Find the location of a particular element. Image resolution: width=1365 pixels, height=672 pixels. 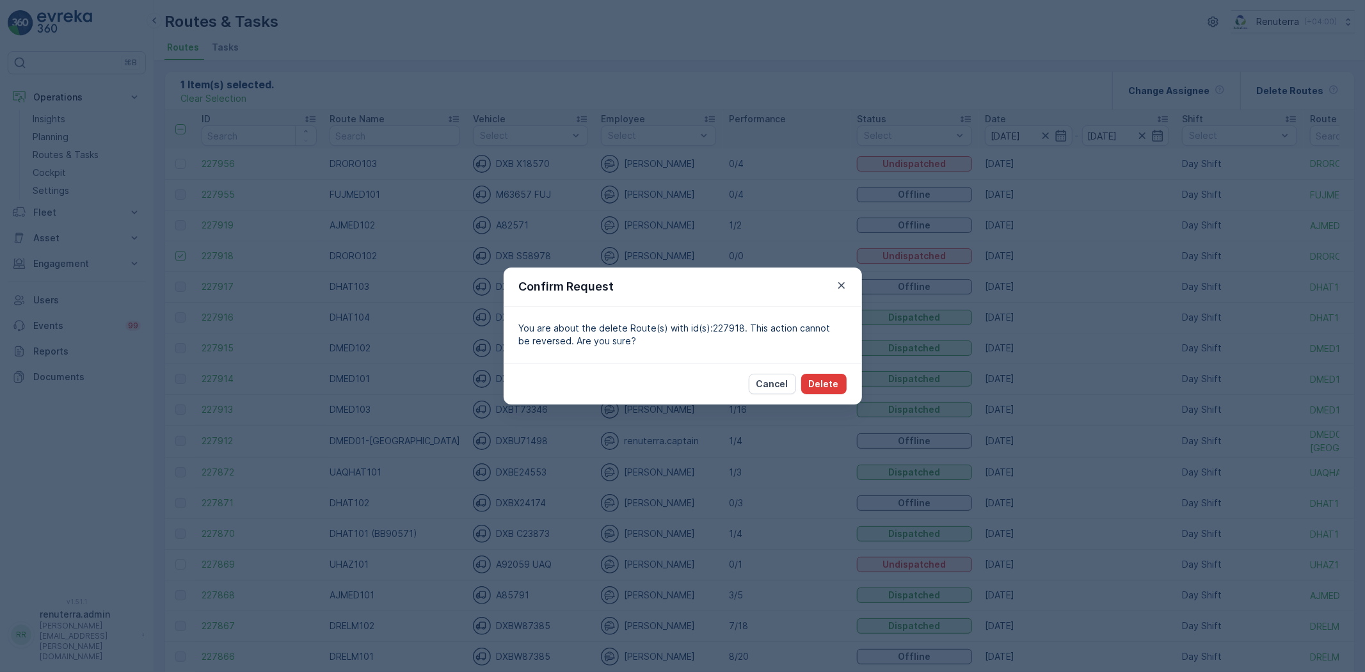

p: Confirm Request is located at coordinates (566, 287).